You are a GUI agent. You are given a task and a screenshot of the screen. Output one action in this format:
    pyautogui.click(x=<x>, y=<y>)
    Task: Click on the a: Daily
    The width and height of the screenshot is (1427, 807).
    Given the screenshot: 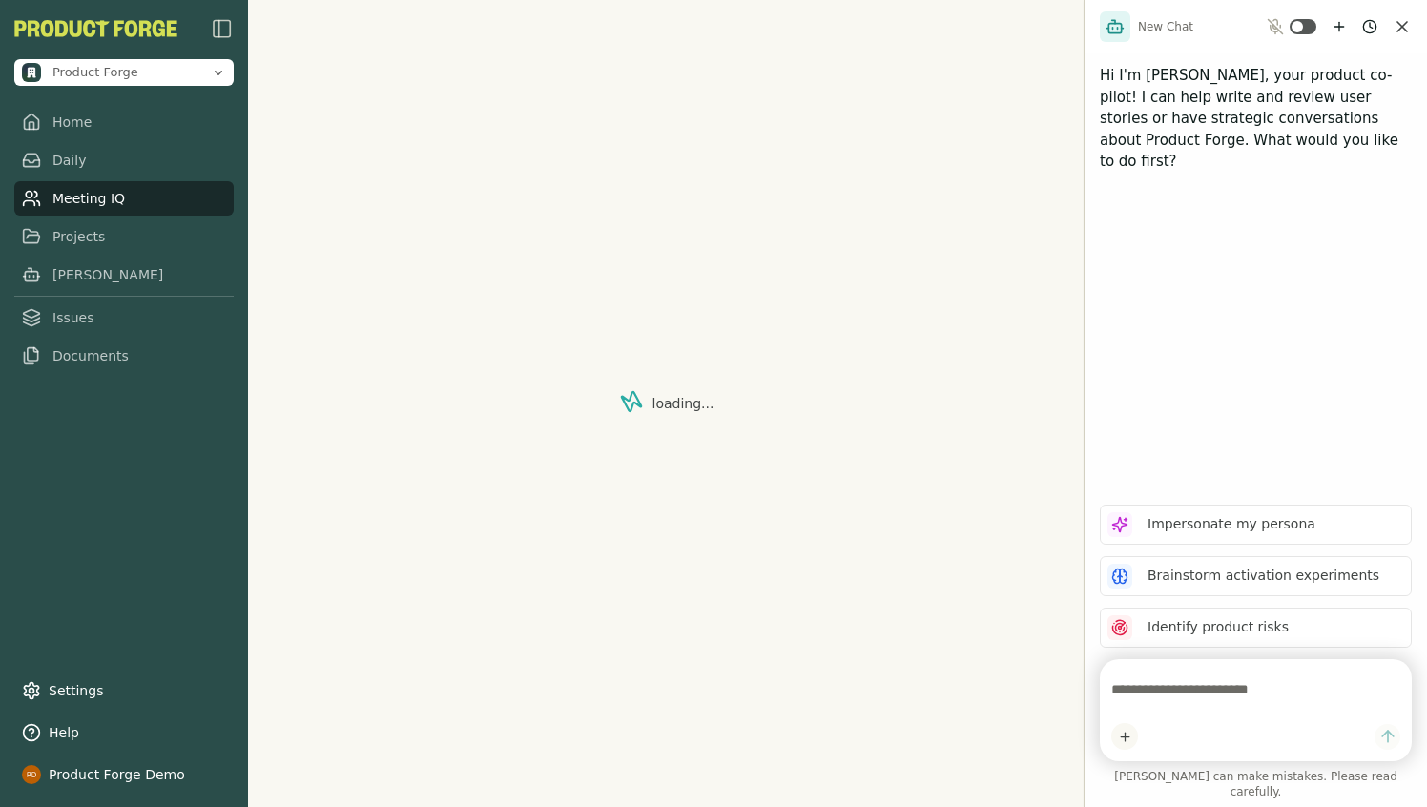 What is the action you would take?
    pyautogui.click(x=124, y=160)
    